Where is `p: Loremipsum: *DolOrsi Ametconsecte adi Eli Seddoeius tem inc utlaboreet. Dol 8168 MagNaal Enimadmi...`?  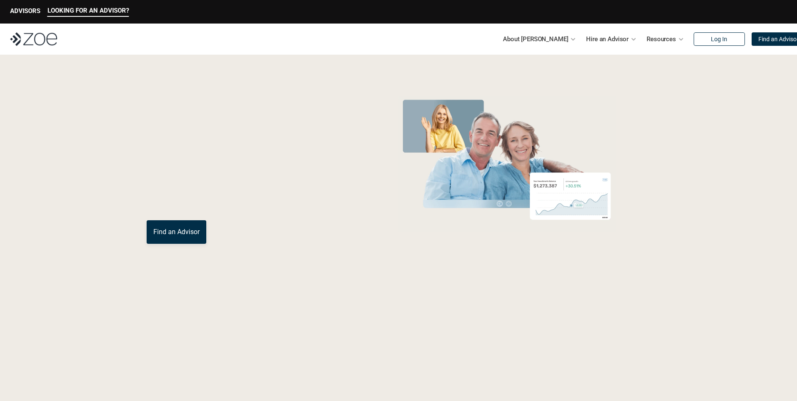
p: Loremipsum: *DolOrsi Ametconsecte adi Eli Seddoeius tem inc utlaboreet. Dol 8168 MagNaal Enimadmi... is located at coordinates (399, 366).